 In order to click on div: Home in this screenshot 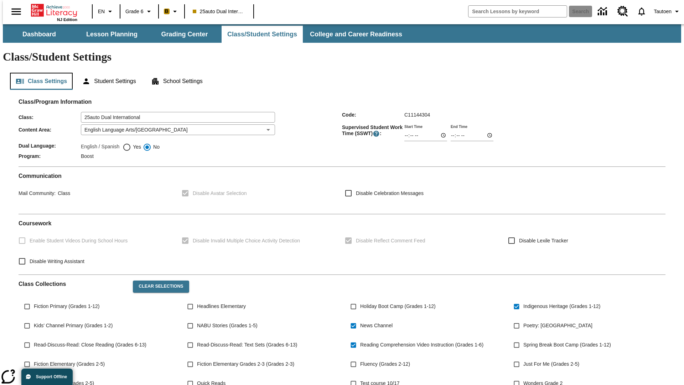, I will do `click(54, 12)`.